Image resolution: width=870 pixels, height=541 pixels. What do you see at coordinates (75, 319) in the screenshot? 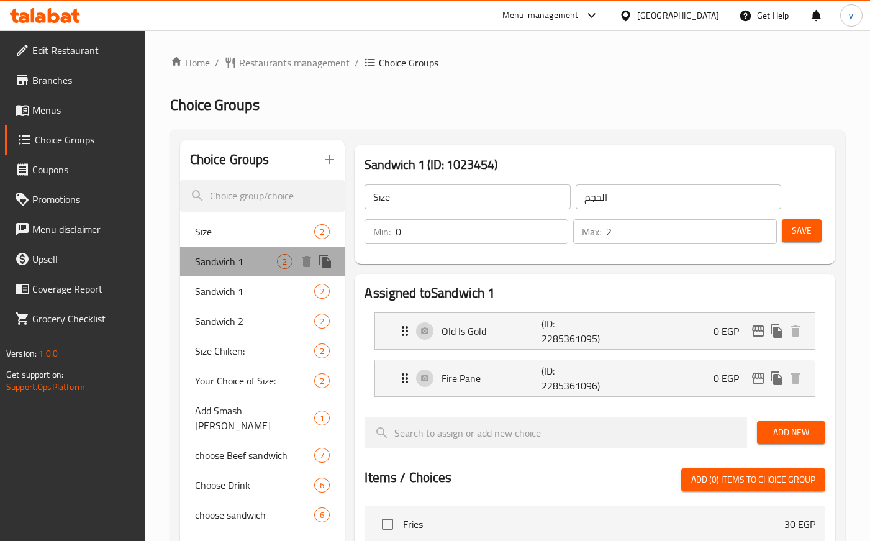
I see `a: Grocery Checklist` at bounding box center [75, 319].